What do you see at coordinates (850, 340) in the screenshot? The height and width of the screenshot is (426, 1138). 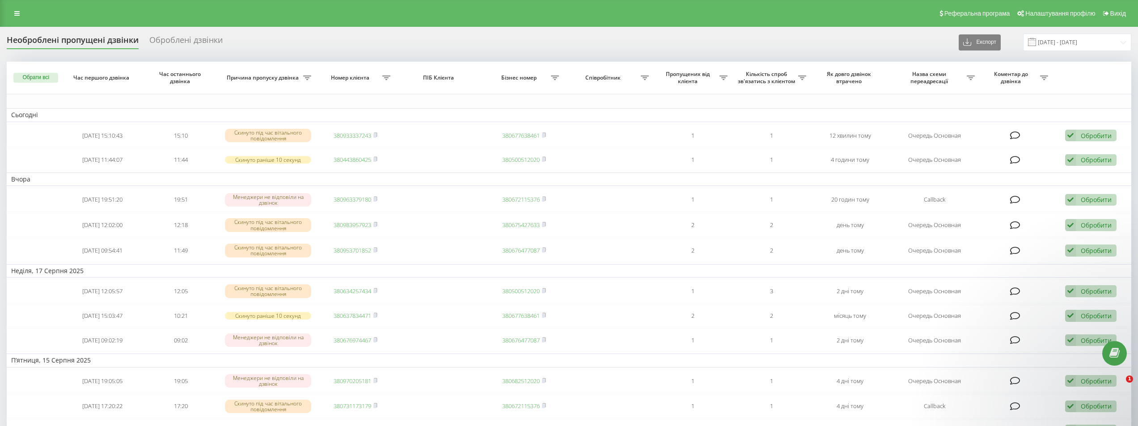 I see `td: 2 дні тому` at bounding box center [850, 340].